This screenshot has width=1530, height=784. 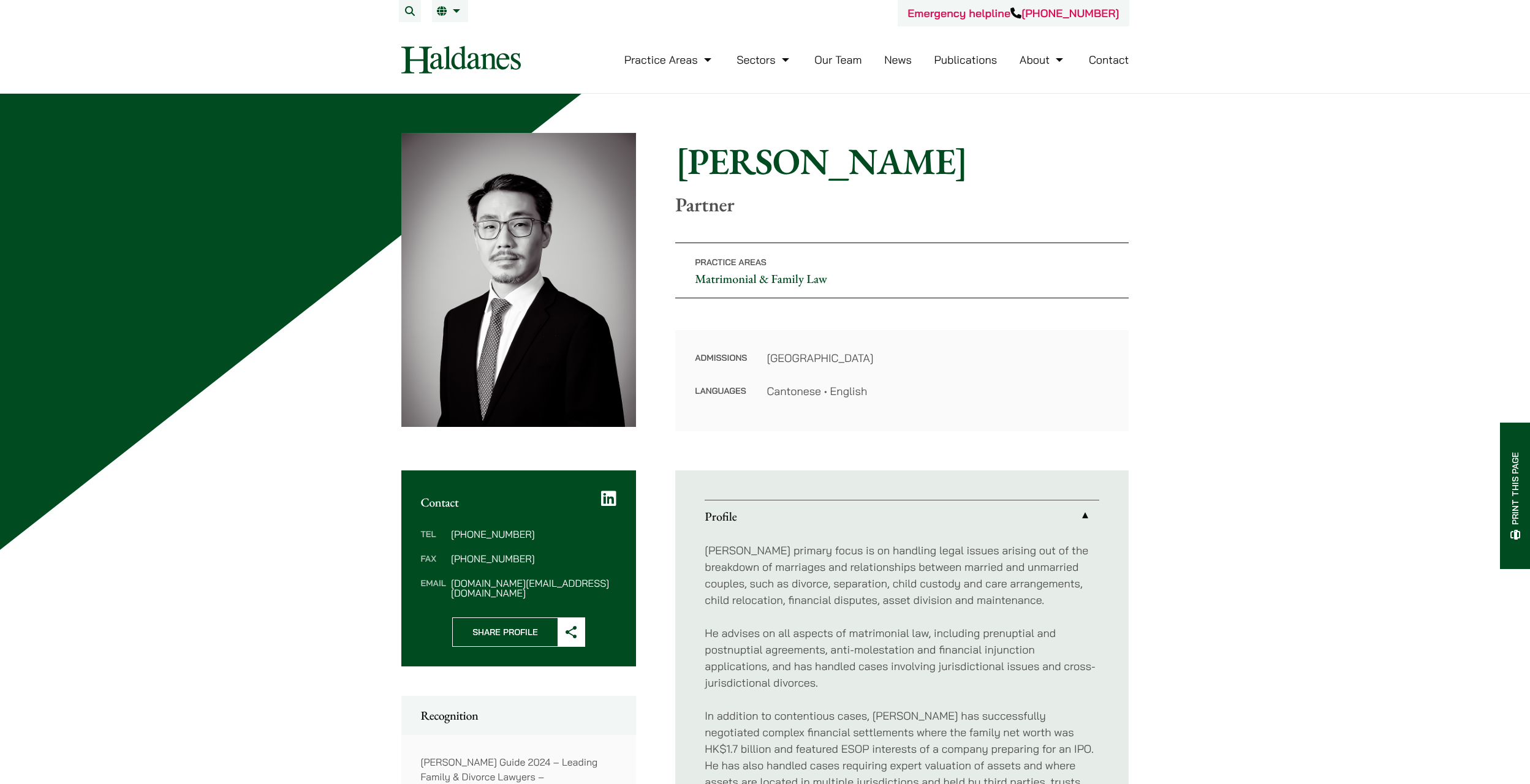 I want to click on a: Contact, so click(x=1110, y=59).